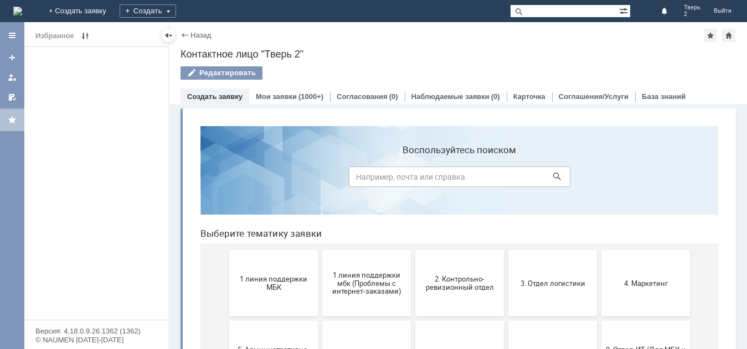 This screenshot has height=349, width=747. What do you see at coordinates (82, 166) in the screenshot?
I see `span: 1 линия поддержки МБК` at bounding box center [82, 166].